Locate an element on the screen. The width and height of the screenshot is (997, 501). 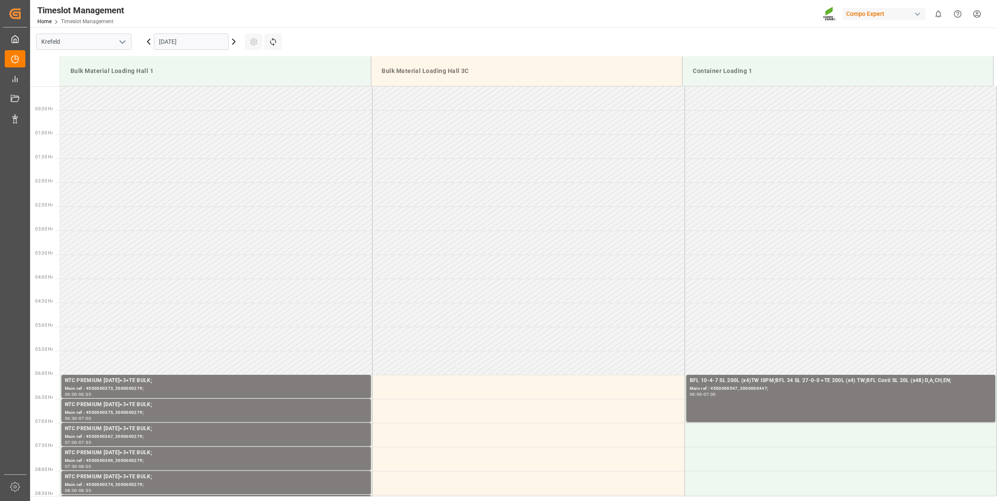
span: 04:30 Hr is located at coordinates (44, 301).